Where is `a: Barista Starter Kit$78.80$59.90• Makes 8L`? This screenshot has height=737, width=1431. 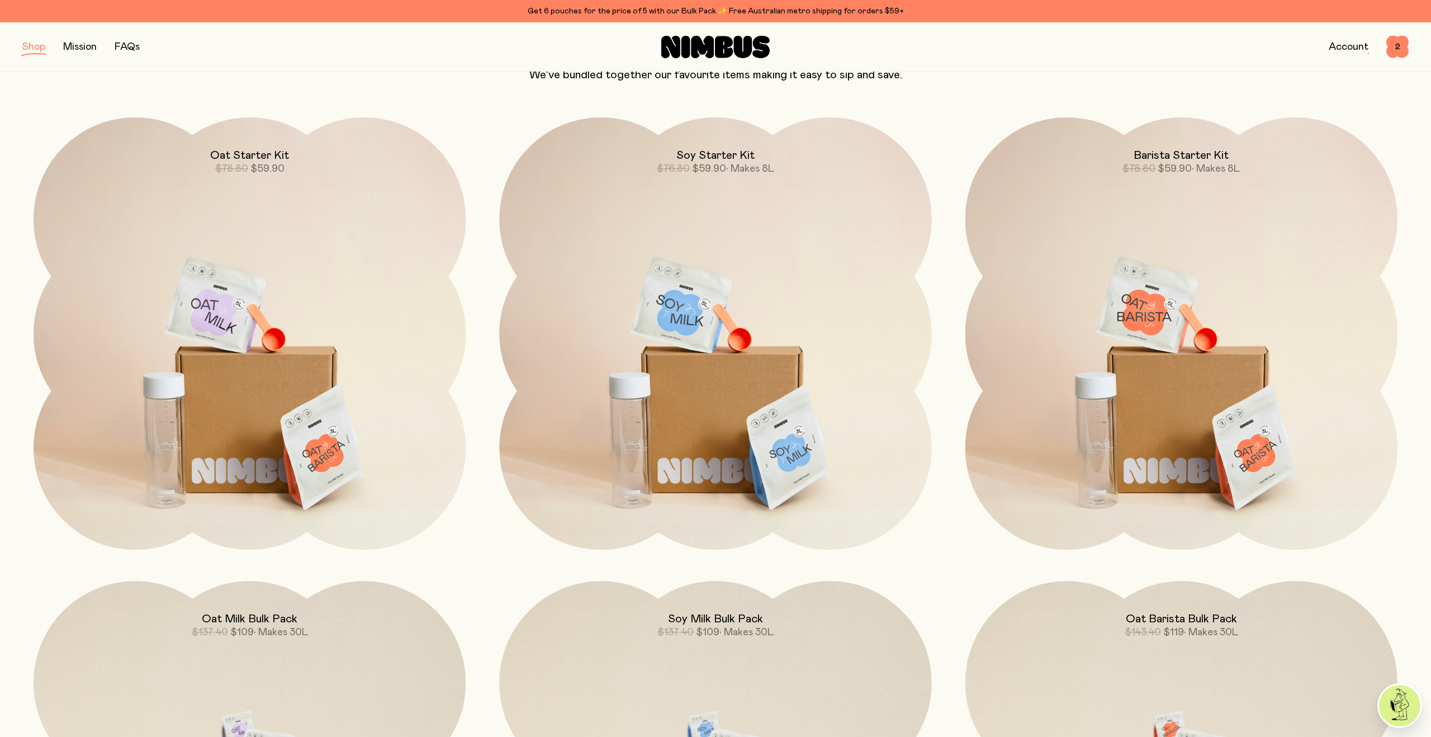 a: Barista Starter Kit$78.80$59.90• Makes 8L is located at coordinates (1181, 333).